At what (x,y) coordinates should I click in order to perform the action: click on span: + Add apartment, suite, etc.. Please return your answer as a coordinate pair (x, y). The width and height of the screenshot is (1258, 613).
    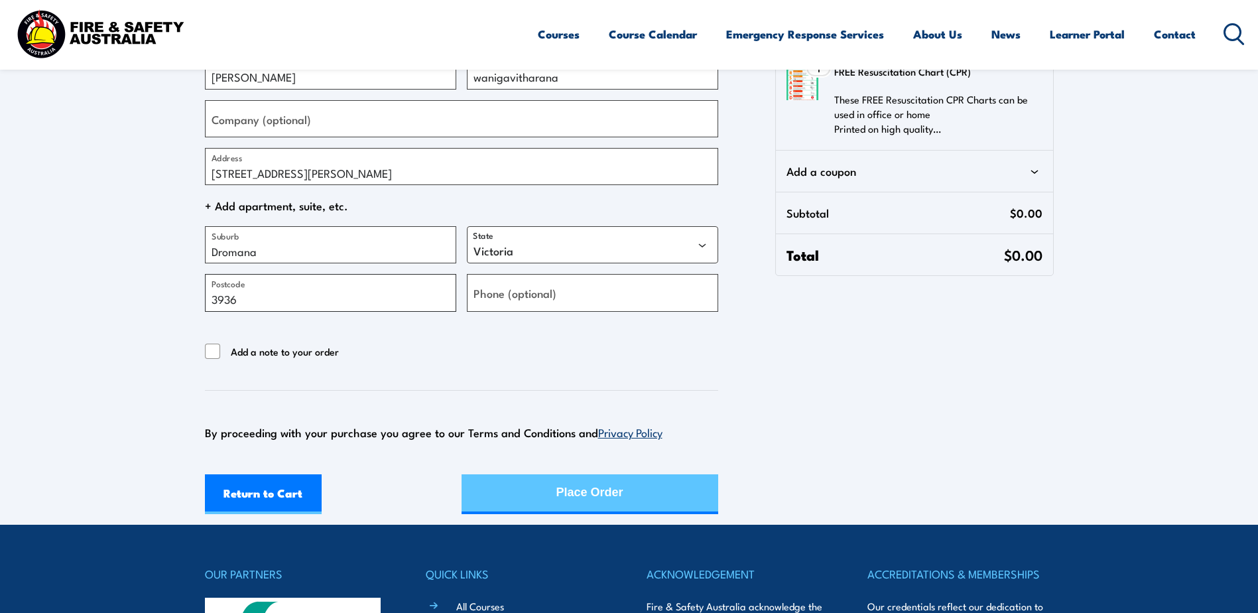
    Looking at the image, I should click on (462, 206).